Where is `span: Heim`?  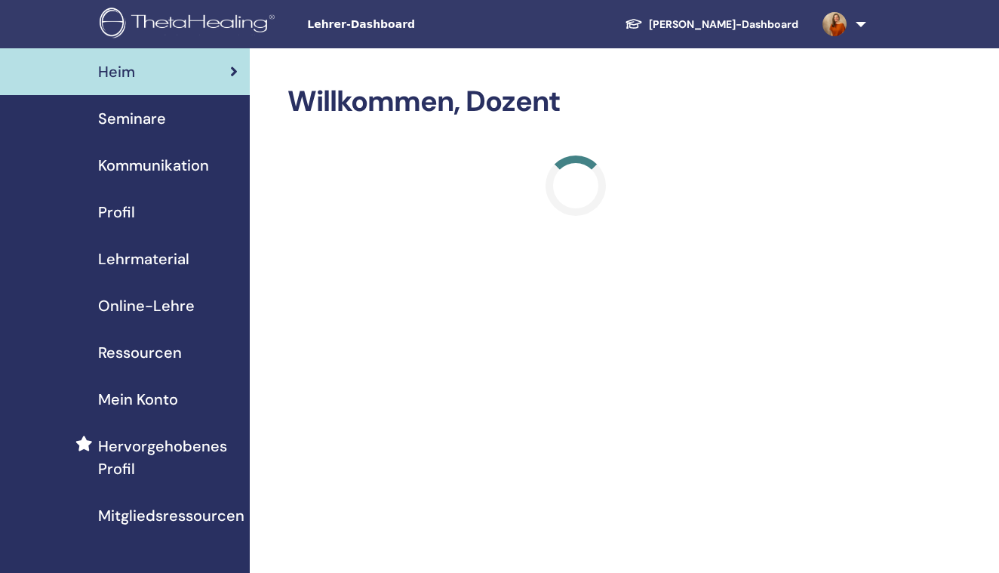 span: Heim is located at coordinates (116, 72).